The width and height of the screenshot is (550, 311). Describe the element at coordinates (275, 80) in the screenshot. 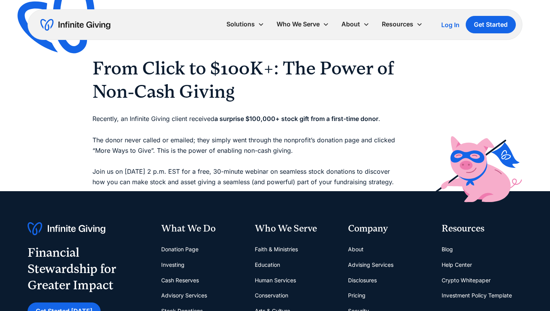

I see `h2: From Click to $100K+: The Power of Non-Cash Giving` at that location.